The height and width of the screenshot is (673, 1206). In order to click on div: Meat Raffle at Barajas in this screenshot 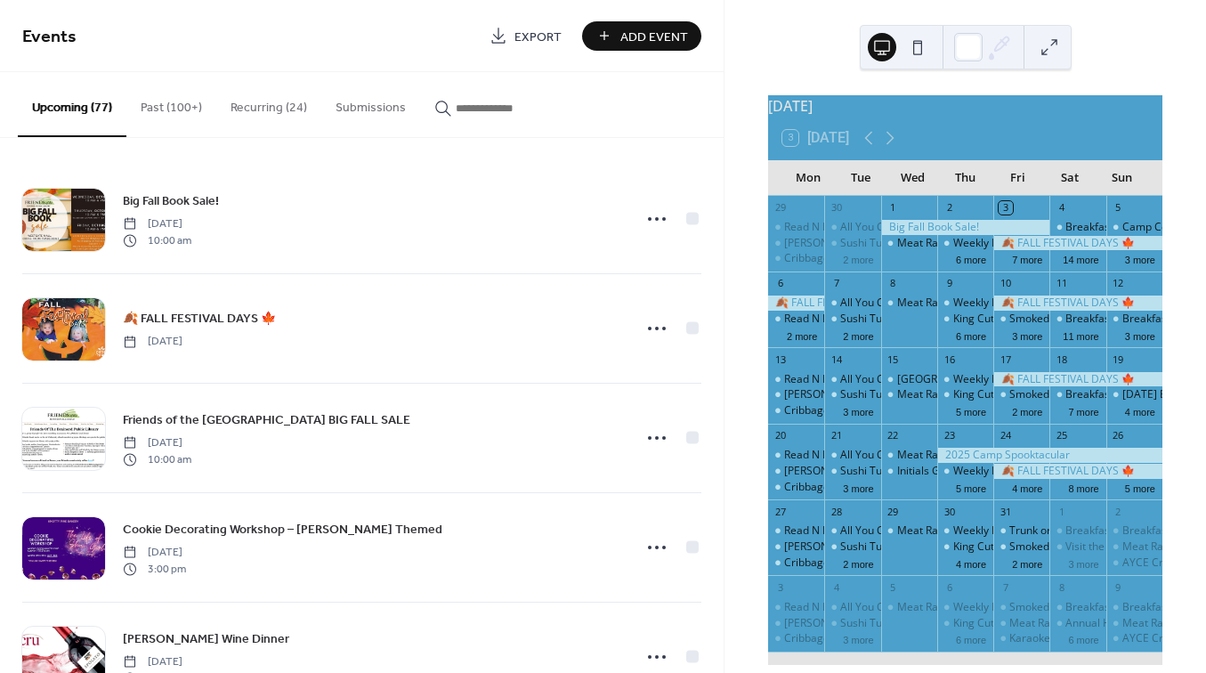, I will do `click(1021, 623)`.